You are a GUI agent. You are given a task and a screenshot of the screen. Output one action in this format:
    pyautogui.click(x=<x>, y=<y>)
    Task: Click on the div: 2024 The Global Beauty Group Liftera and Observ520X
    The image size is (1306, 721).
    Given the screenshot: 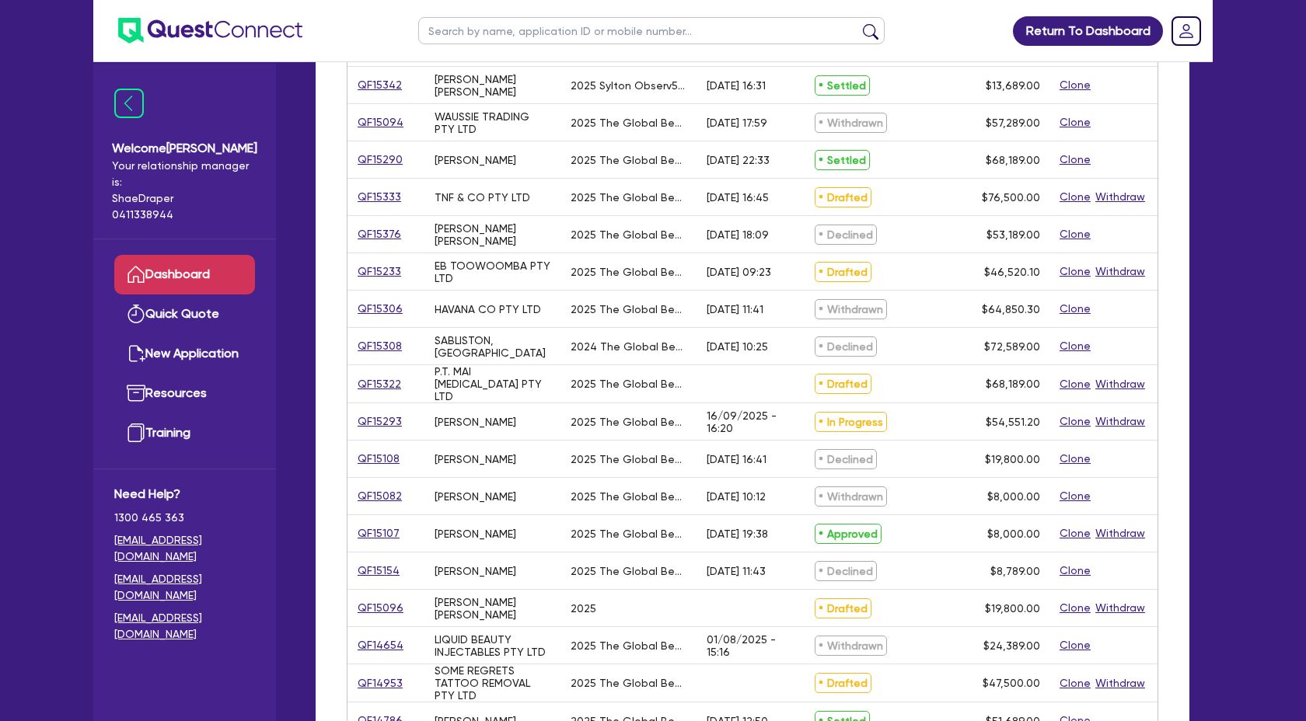 What is the action you would take?
    pyautogui.click(x=629, y=347)
    